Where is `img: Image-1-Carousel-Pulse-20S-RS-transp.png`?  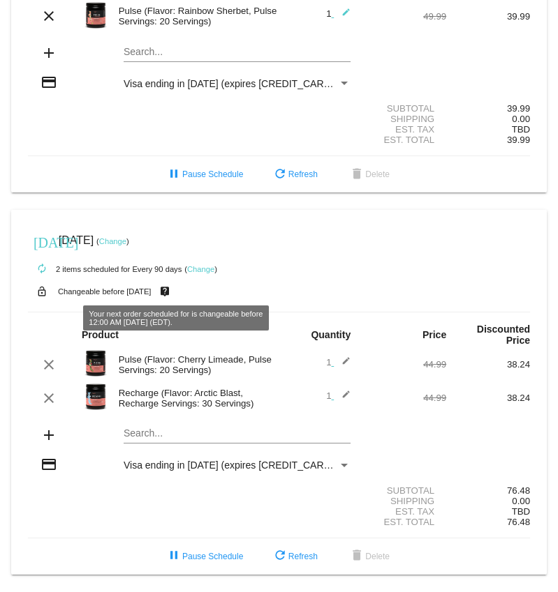 img: Image-1-Carousel-Pulse-20S-RS-transp.png is located at coordinates (96, 15).